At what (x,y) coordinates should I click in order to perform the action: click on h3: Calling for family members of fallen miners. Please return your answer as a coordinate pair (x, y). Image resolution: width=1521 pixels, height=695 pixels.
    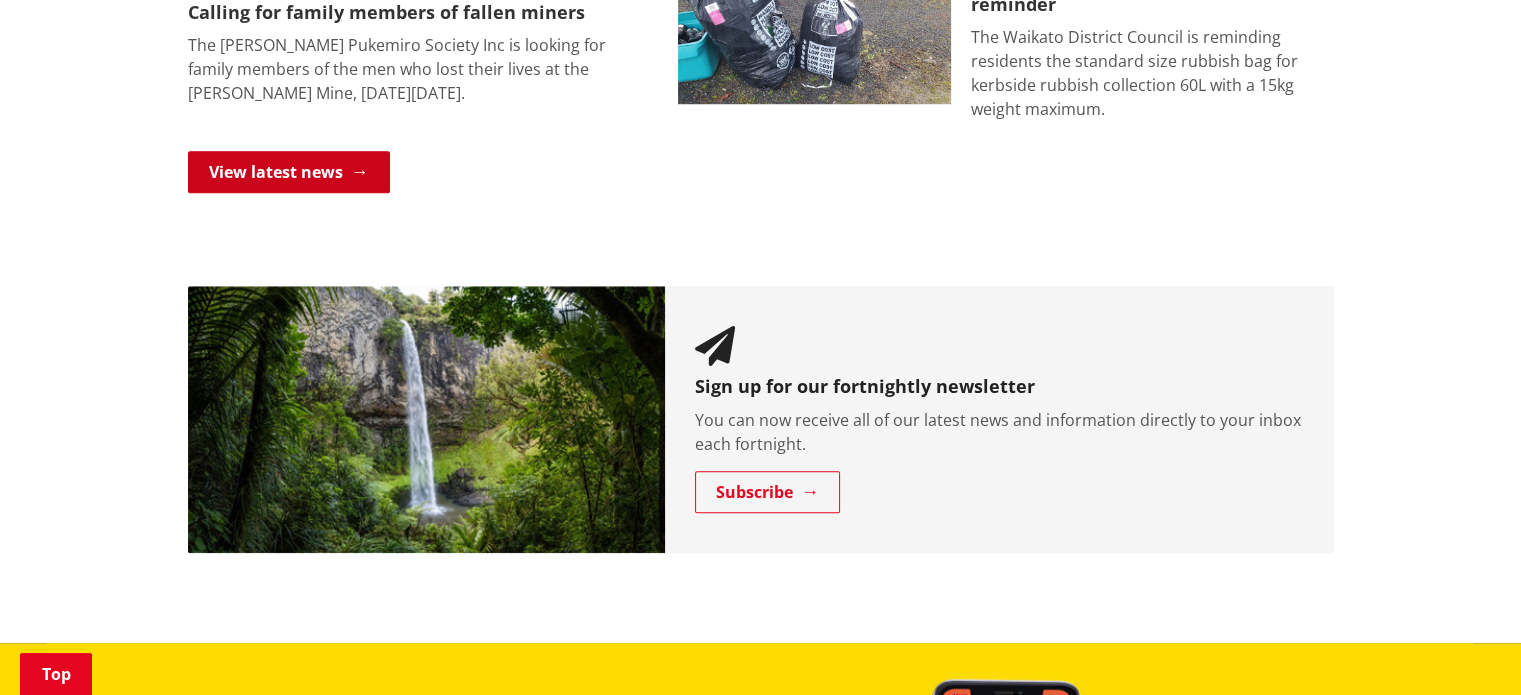
    Looking at the image, I should click on (418, 13).